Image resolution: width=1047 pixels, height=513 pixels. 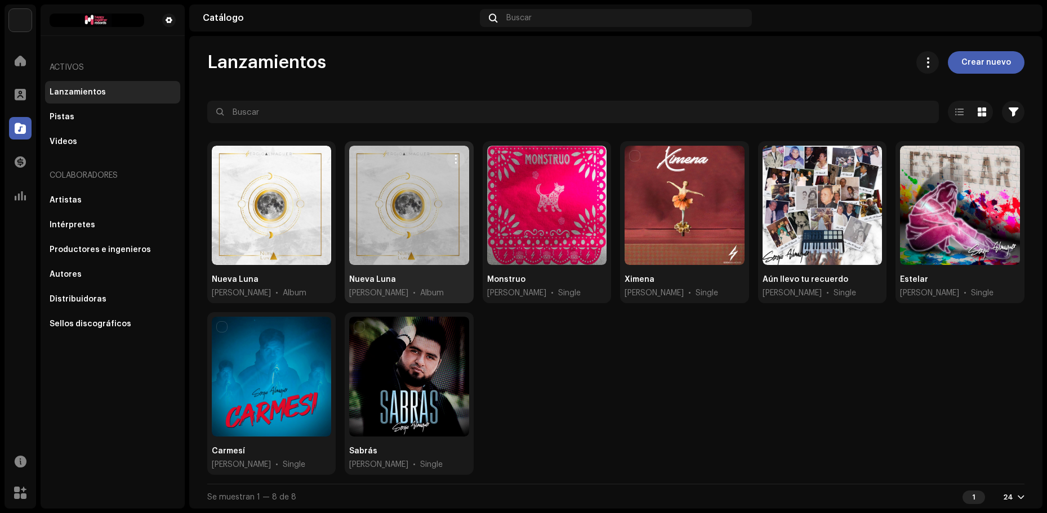 I want to click on div: Pistas, so click(x=62, y=117).